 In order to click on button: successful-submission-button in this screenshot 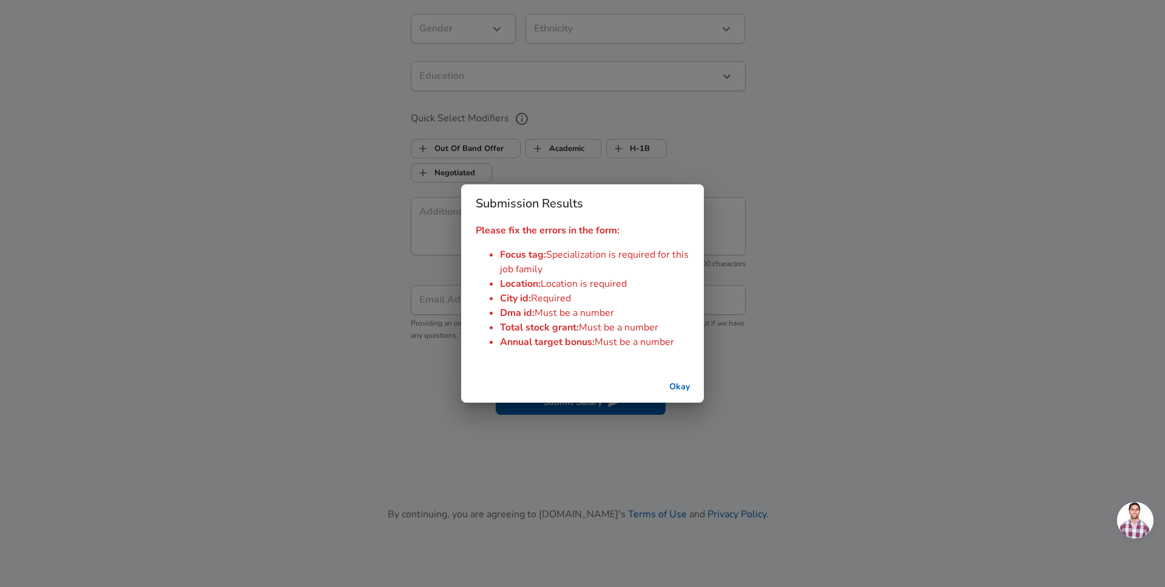, I will do `click(679, 387)`.